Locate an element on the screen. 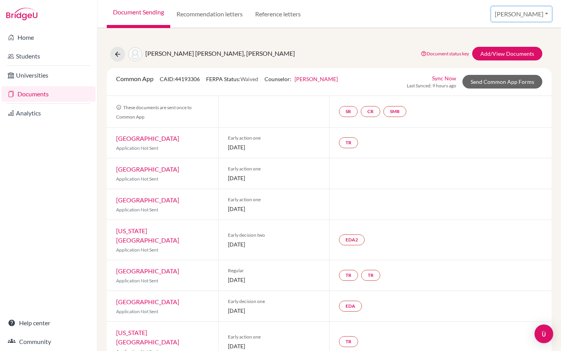  span: Early decision one is located at coordinates (274, 301).